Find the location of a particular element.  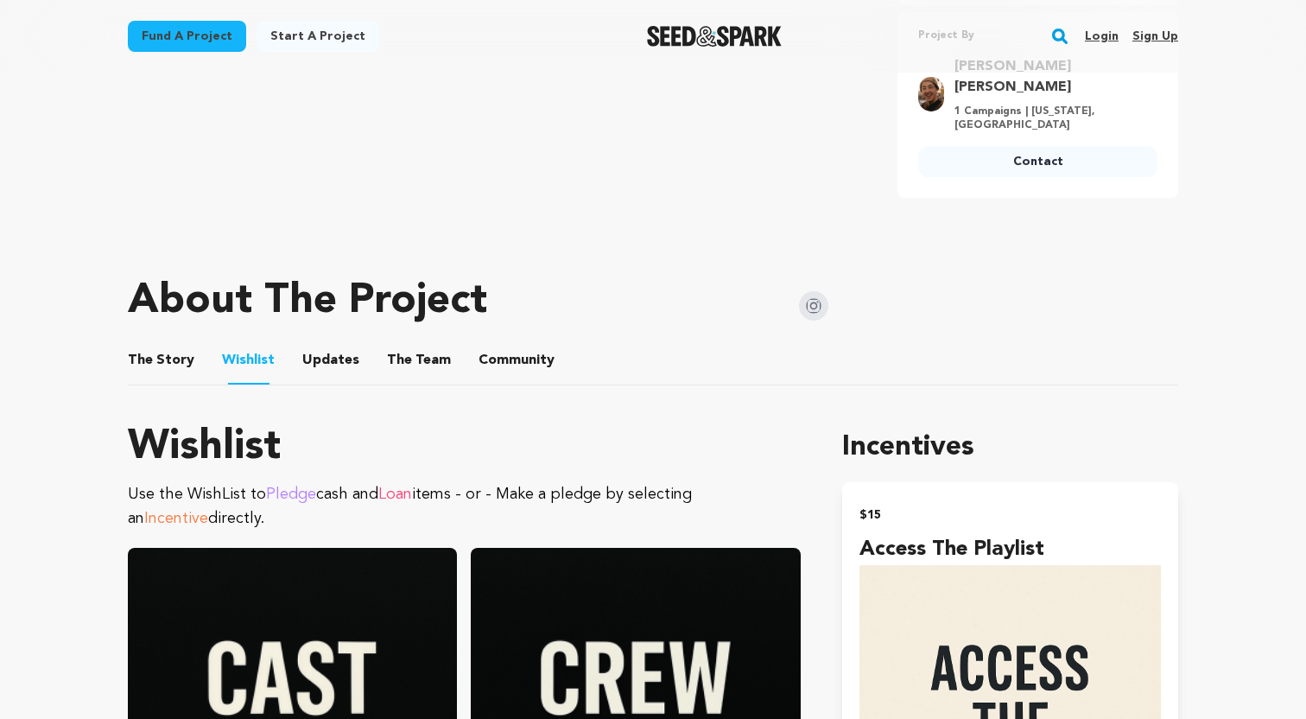

a: Login is located at coordinates (1101, 36).